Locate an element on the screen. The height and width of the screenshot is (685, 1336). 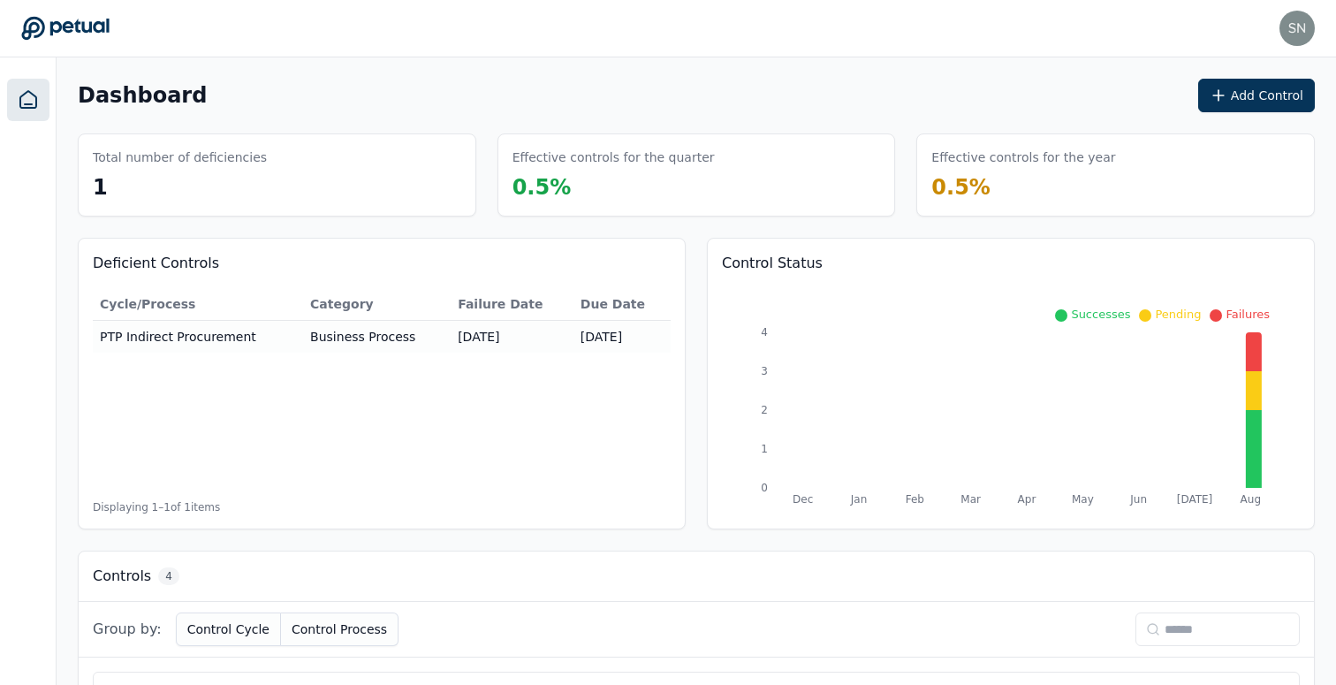
th: Cycle/Process is located at coordinates (198, 304).